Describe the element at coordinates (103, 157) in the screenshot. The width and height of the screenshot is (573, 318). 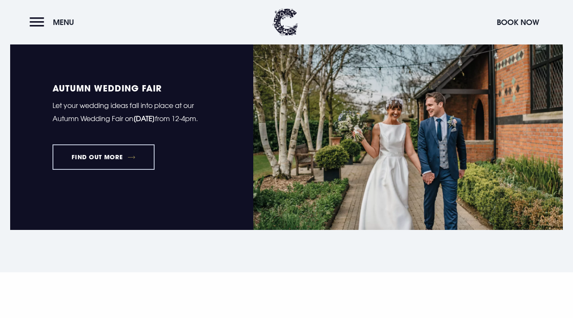
I see `a: FIND OUT MORE` at that location.